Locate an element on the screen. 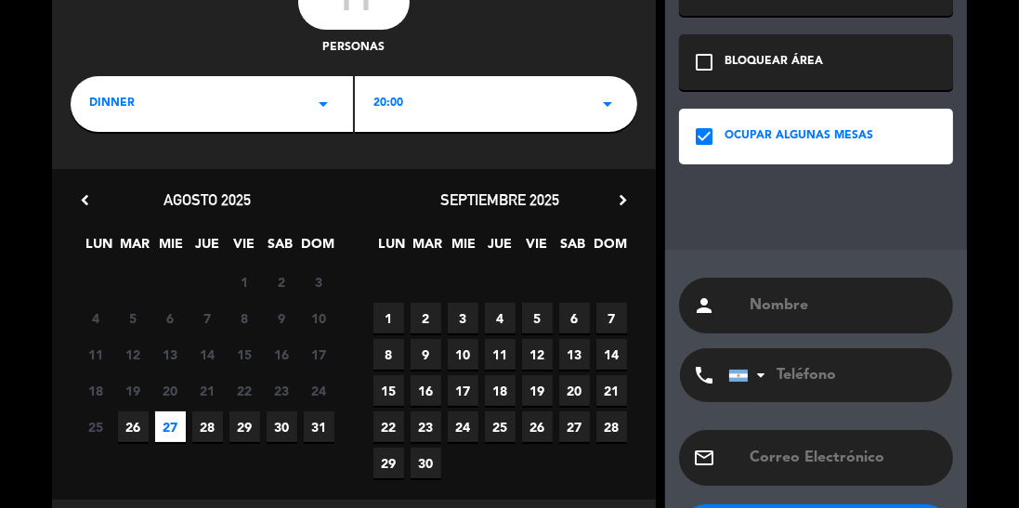  i: person is located at coordinates (704, 306).